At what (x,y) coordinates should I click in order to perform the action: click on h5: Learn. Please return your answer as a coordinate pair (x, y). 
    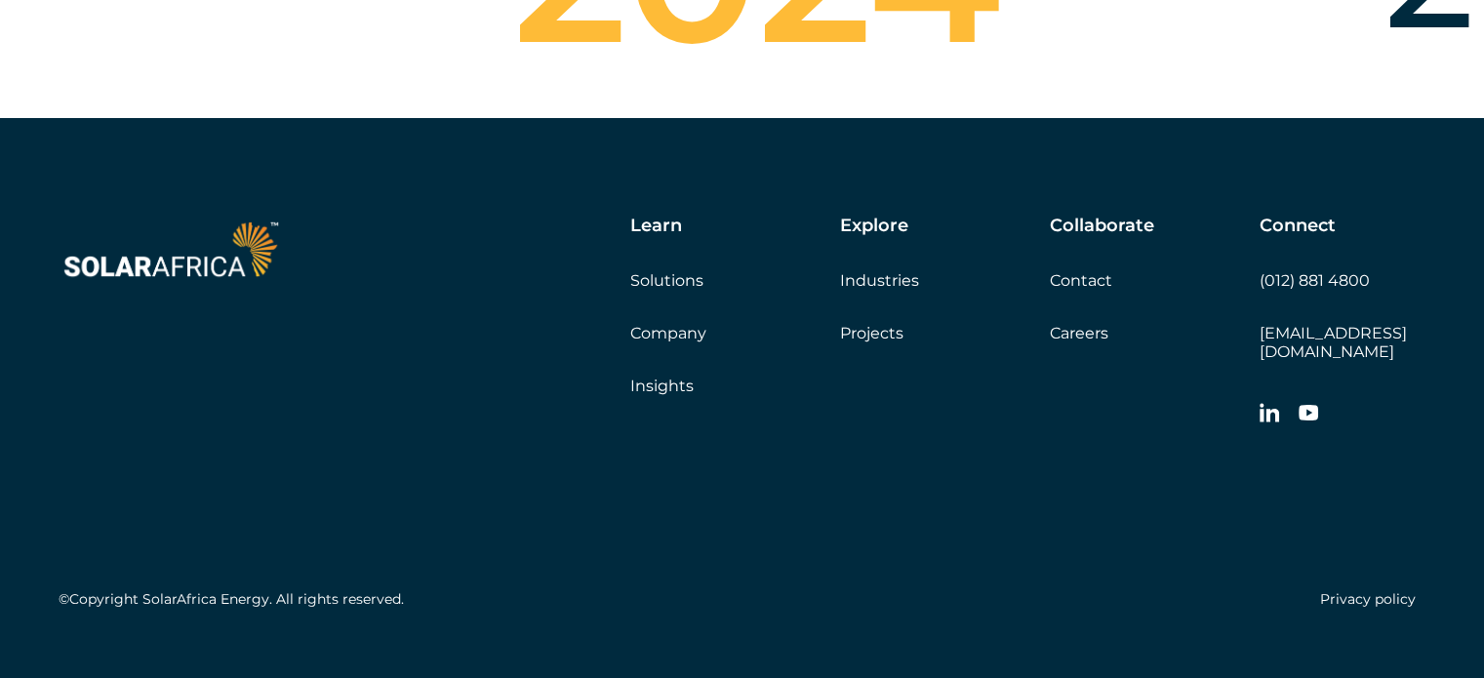
    Looking at the image, I should click on (656, 226).